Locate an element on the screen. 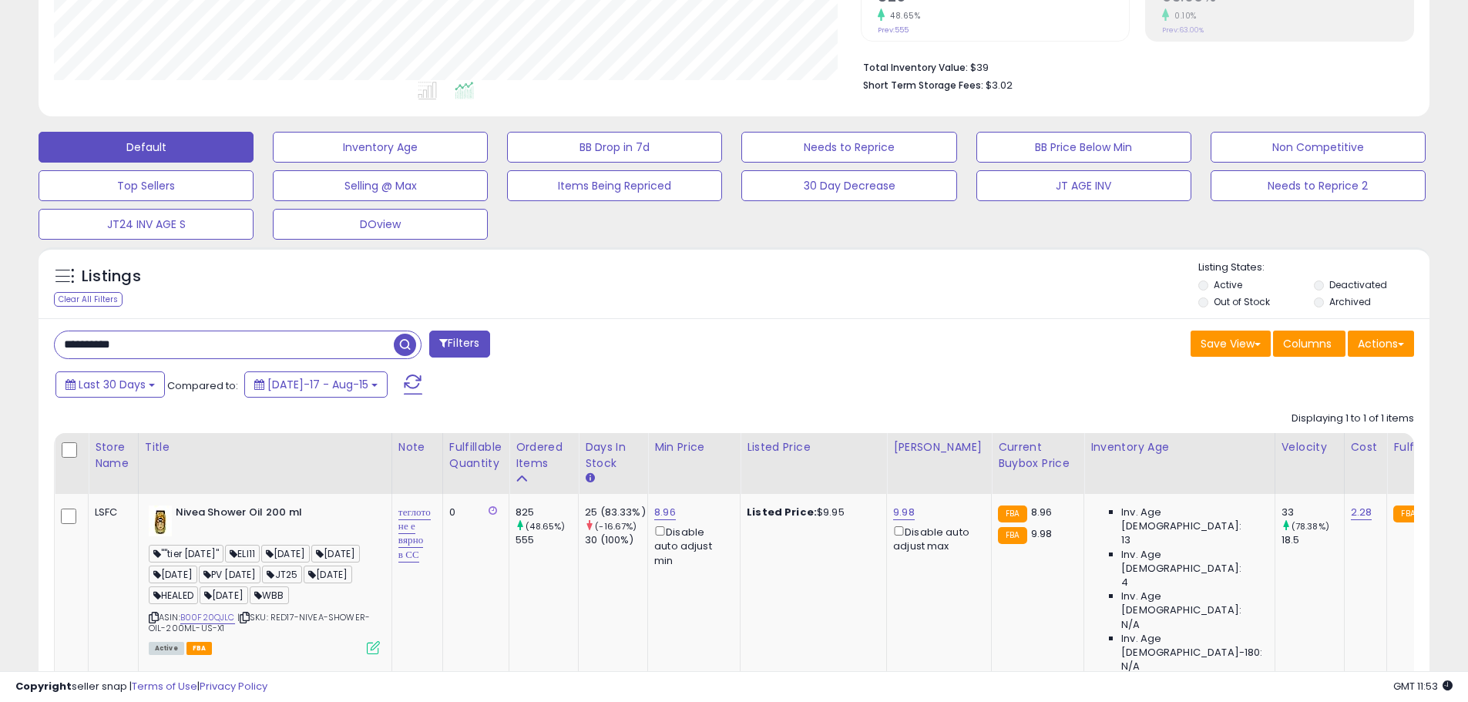 Image resolution: width=1468 pixels, height=702 pixels. span: ELI11 is located at coordinates (242, 553).